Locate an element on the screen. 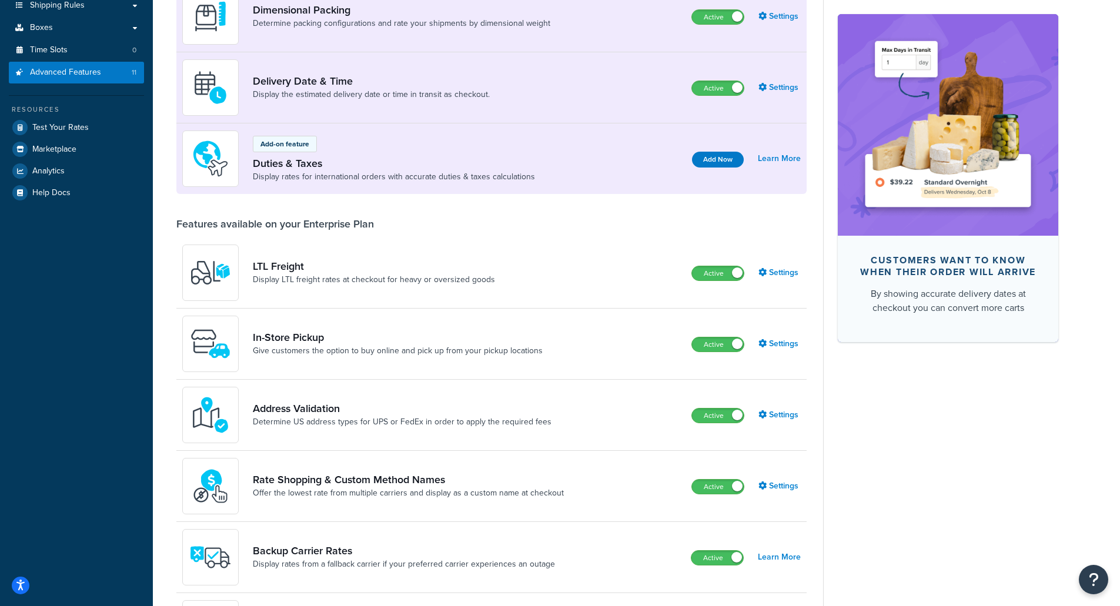 This screenshot has width=1120, height=606. li: Time Slots is located at coordinates (76, 50).